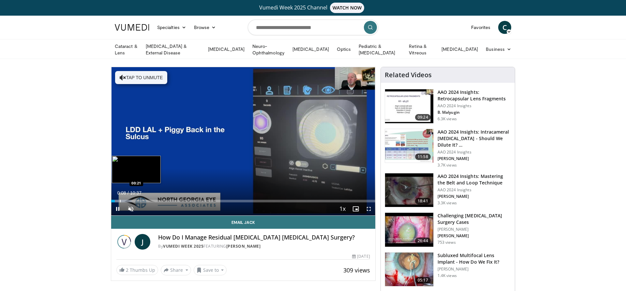 Image resolution: width=626 pixels, height=291 pixels. What do you see at coordinates (423, 201) in the screenshot?
I see `span: 18:41` at bounding box center [423, 201].